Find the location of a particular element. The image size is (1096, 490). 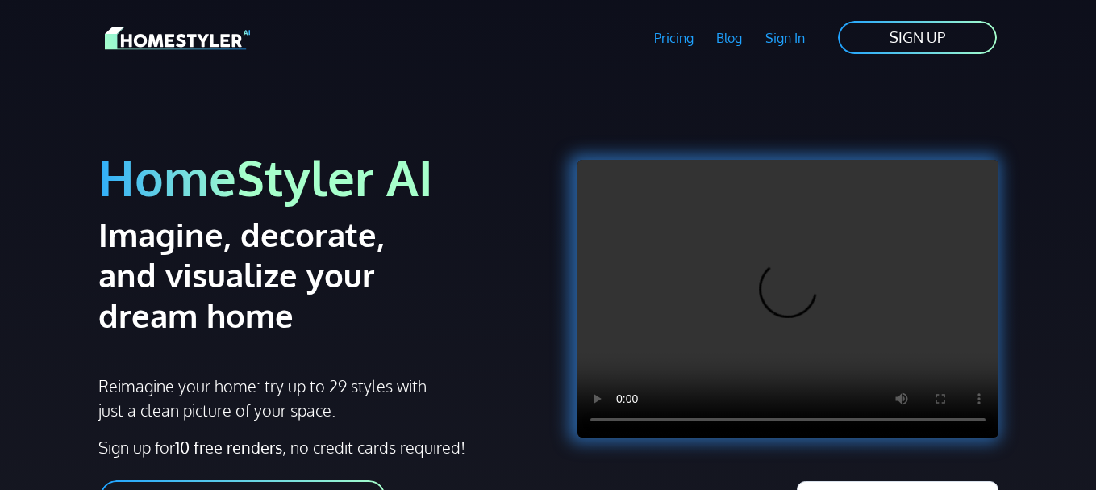

img: HomeStyler AI logo is located at coordinates (177, 38).